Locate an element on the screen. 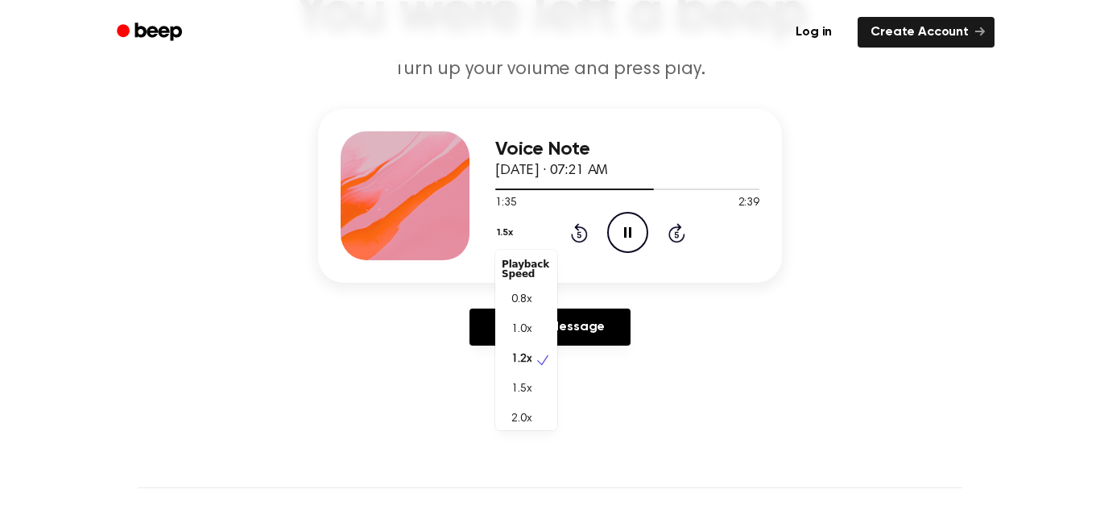 This screenshot has width=1100, height=510. a: Reply to Message is located at coordinates (550, 327).